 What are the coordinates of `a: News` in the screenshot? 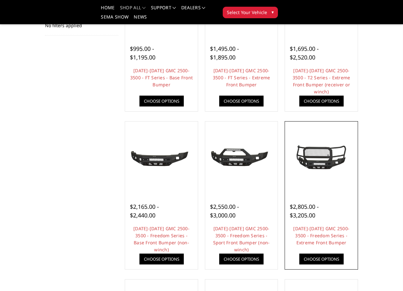 It's located at (140, 19).